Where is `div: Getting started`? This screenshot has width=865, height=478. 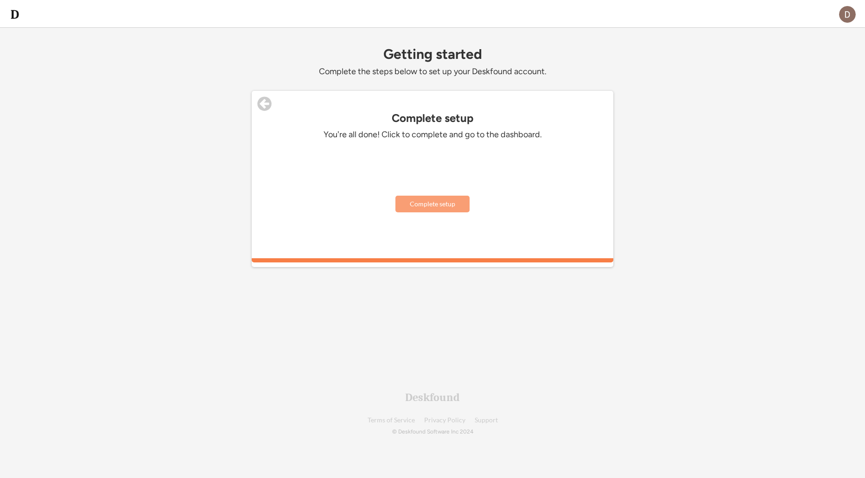
div: Getting started is located at coordinates (433, 54).